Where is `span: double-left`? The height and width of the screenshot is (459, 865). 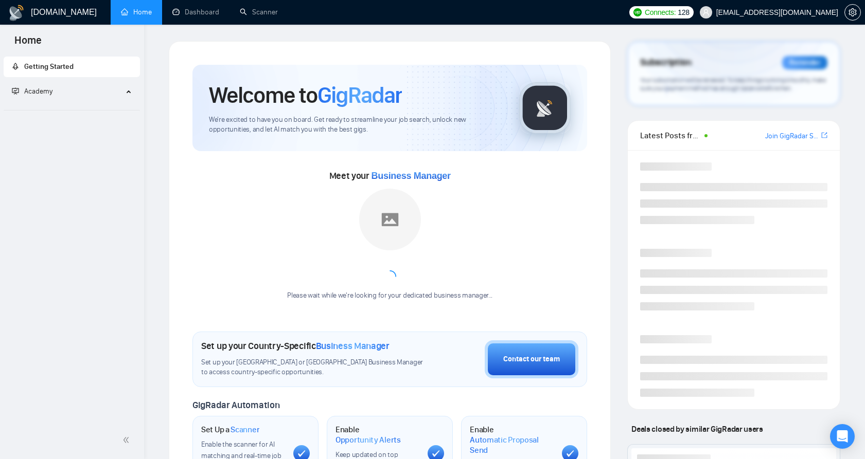
span: double-left is located at coordinates (128, 440).